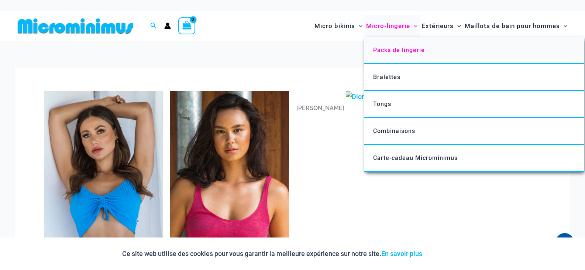 The width and height of the screenshot is (585, 270). Describe the element at coordinates (512, 26) in the screenshot. I see `font: Maillots de bain pour hommes` at that location.